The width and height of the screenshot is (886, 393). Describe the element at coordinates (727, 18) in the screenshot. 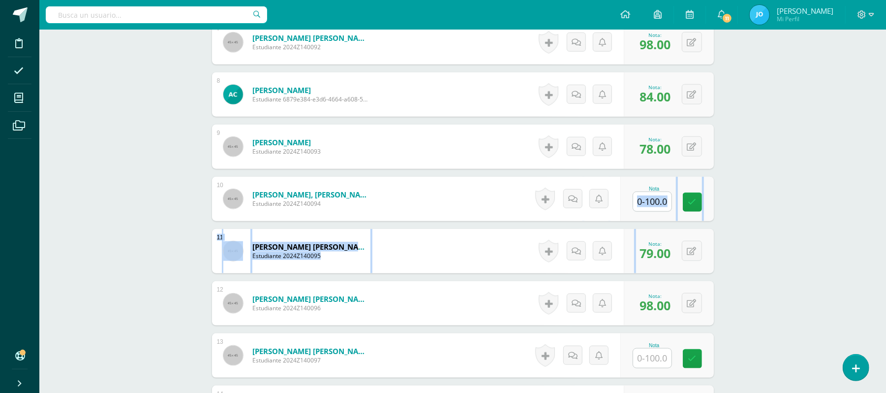

I see `span: 11` at that location.